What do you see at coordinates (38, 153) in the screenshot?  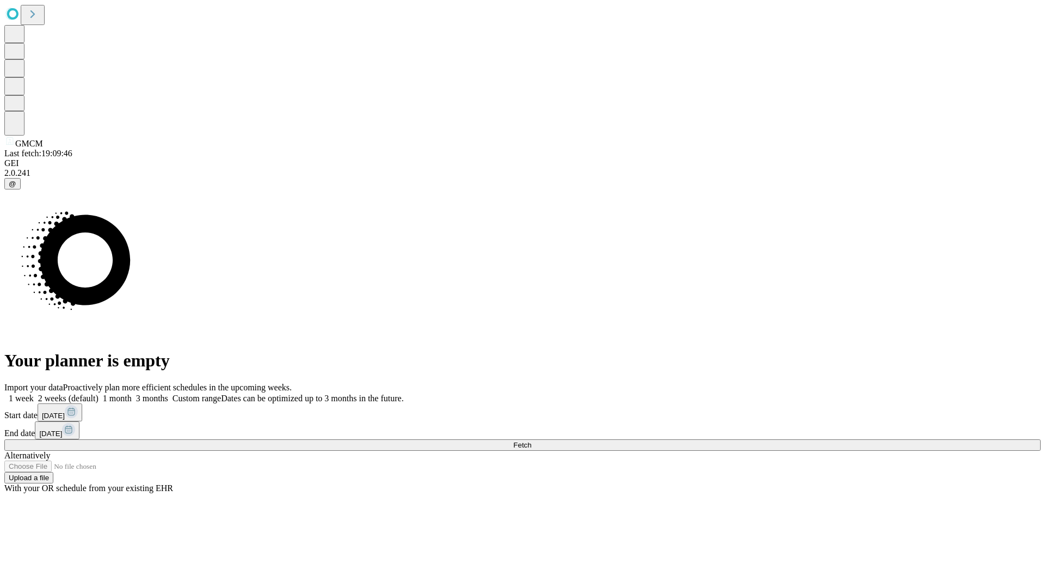 I see `span: Last fetch: 19:09:46` at bounding box center [38, 153].